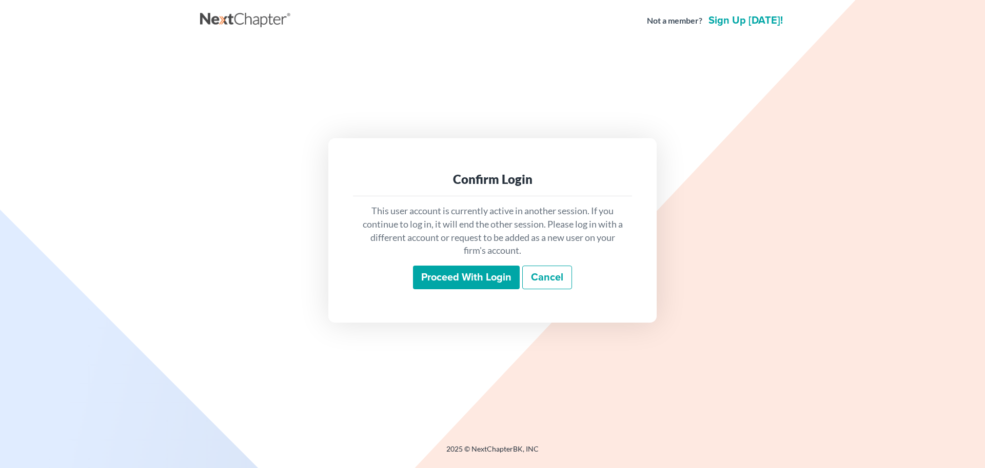 This screenshot has height=468, width=985. I want to click on a: Cancel, so click(547, 277).